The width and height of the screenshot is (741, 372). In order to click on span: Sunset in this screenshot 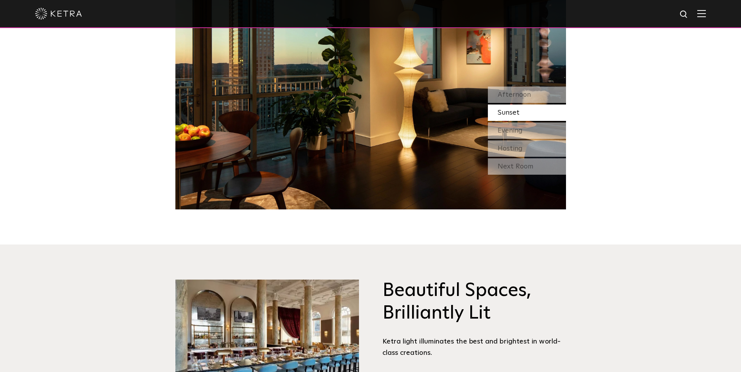, I will do `click(508, 113)`.